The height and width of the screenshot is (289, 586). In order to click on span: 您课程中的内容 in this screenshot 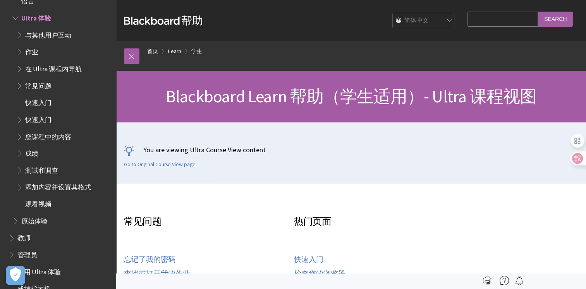, I will do `click(48, 135)`.